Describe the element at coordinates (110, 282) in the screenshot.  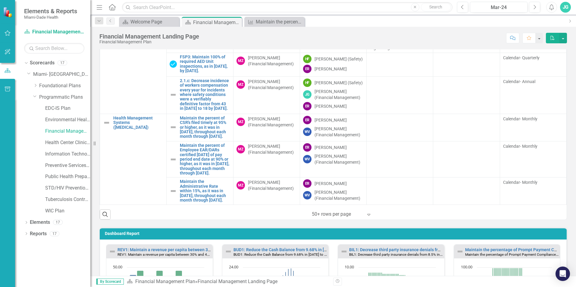
I see `span: By Scorecard` at that location.